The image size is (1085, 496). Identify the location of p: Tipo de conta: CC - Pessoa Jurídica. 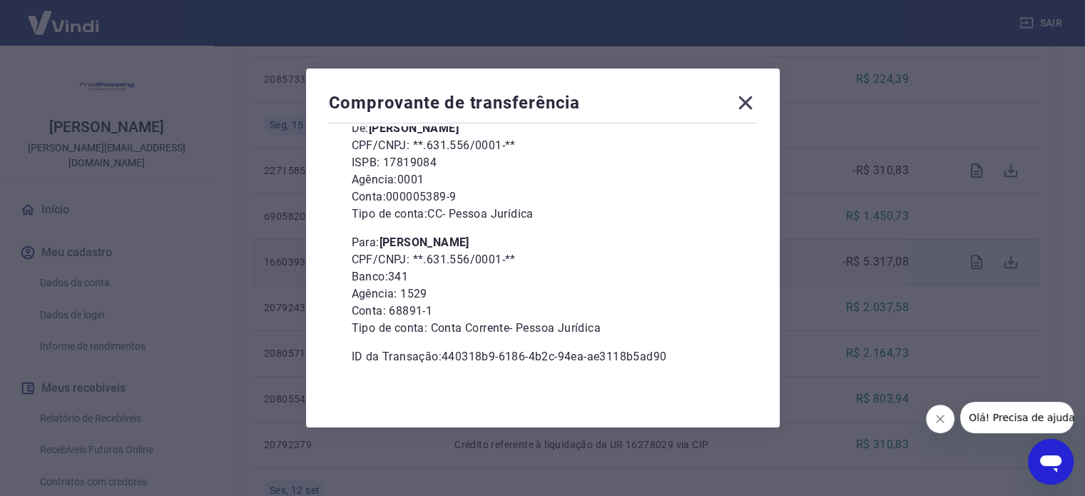
(543, 214).